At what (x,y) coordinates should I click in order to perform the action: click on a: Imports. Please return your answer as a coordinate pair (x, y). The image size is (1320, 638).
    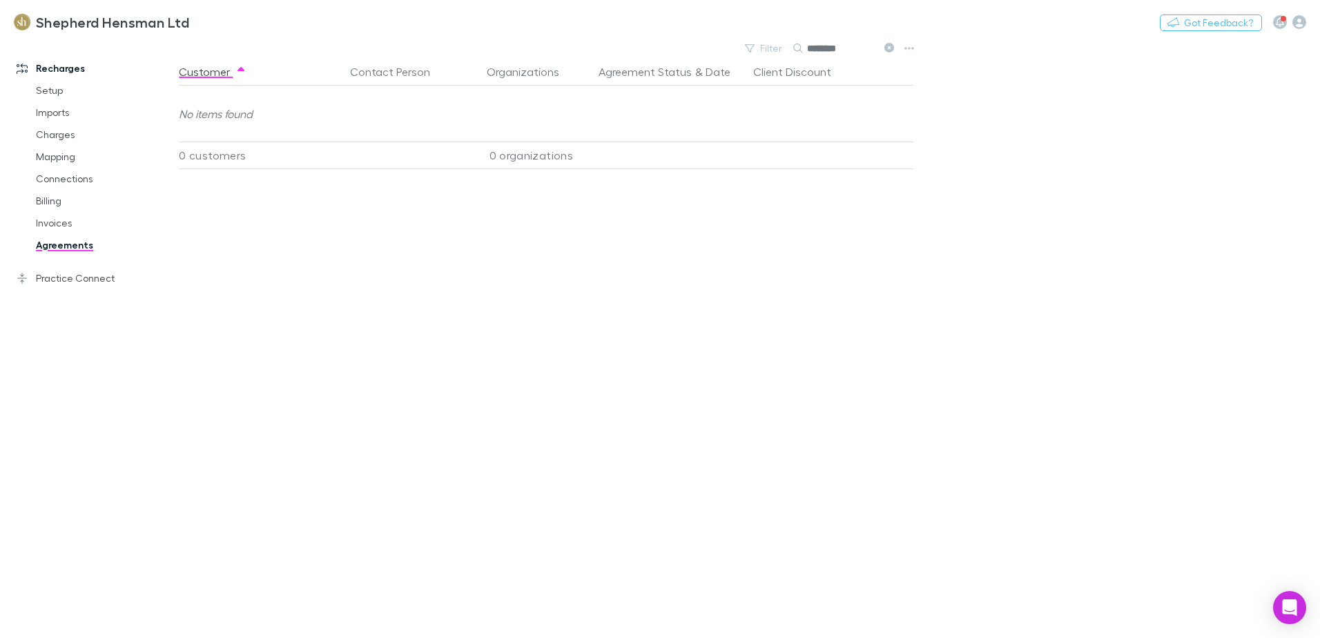
    Looking at the image, I should click on (104, 113).